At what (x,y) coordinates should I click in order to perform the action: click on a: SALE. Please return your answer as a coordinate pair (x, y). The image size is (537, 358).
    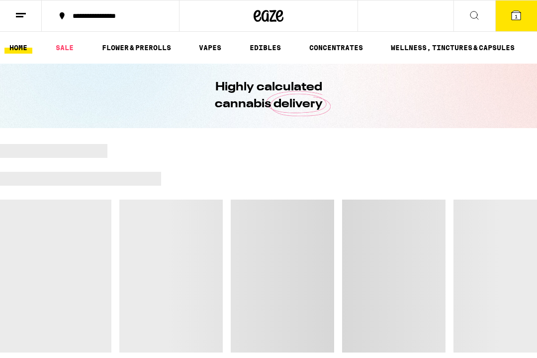
    Looking at the image, I should click on (65, 48).